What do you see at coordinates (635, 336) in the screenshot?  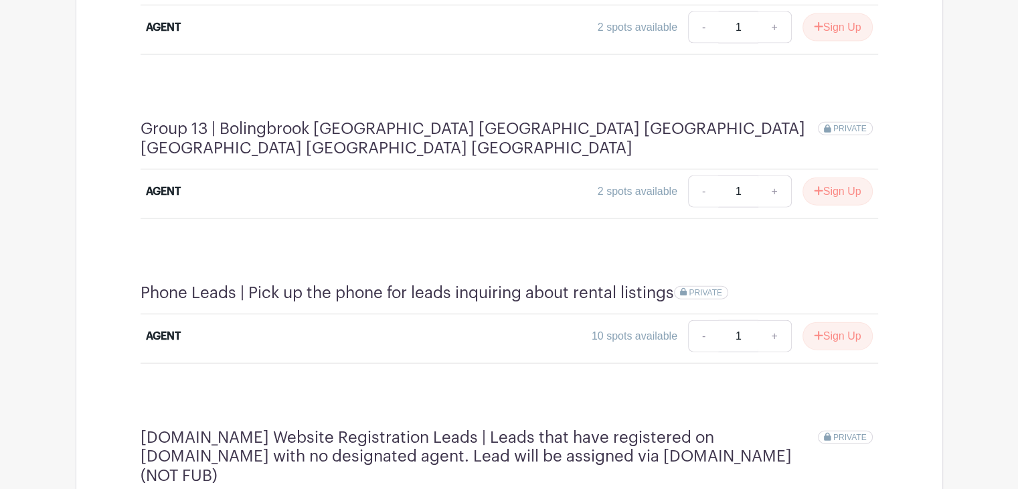 I see `div: 10 spots available` at bounding box center [635, 336].